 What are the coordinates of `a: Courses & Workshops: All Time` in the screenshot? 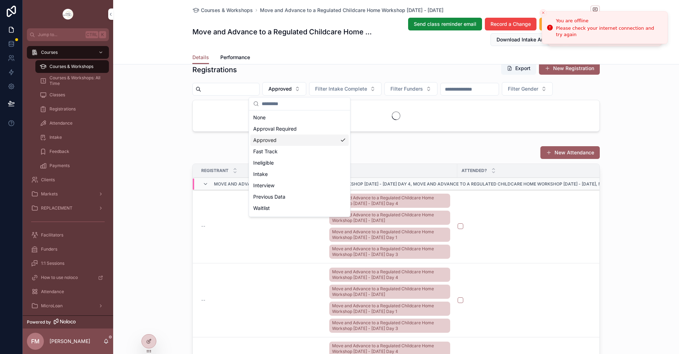 It's located at (72, 81).